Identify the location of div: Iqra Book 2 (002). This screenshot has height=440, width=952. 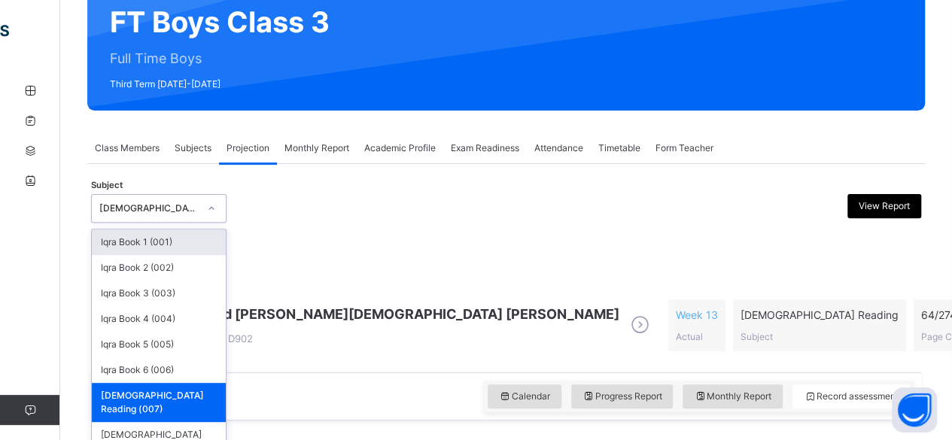
(159, 268).